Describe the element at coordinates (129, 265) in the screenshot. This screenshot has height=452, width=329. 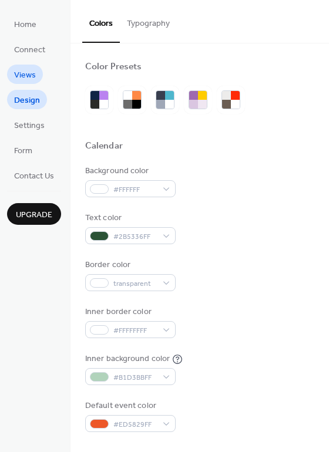
I see `div: Border color` at that location.